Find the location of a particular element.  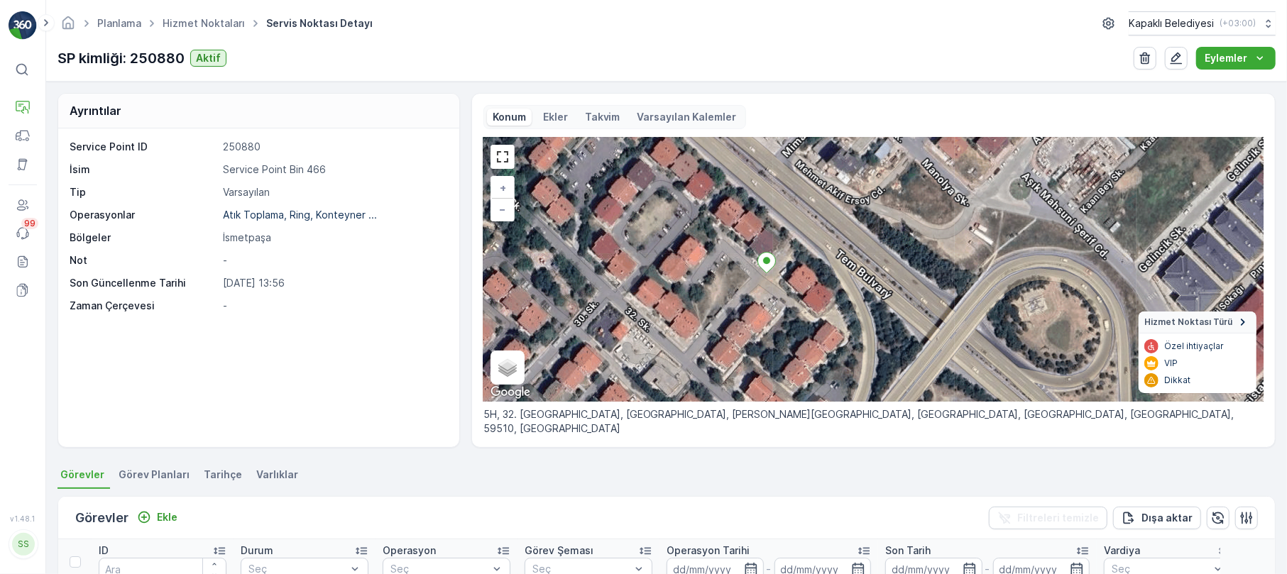

summary: Hizmet Noktası Türü is located at coordinates (1198, 322).